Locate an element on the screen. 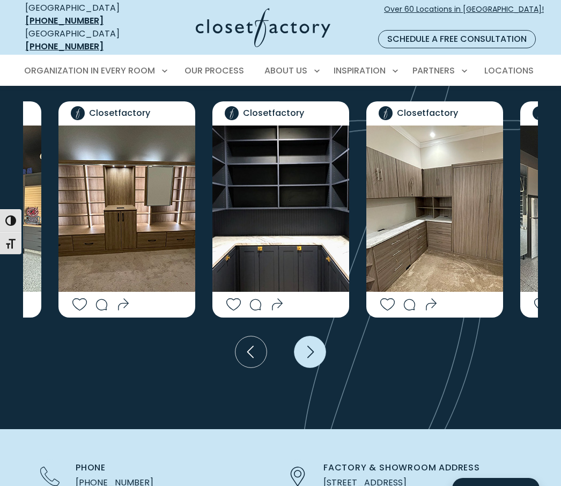  span: Our Process is located at coordinates (214, 70).